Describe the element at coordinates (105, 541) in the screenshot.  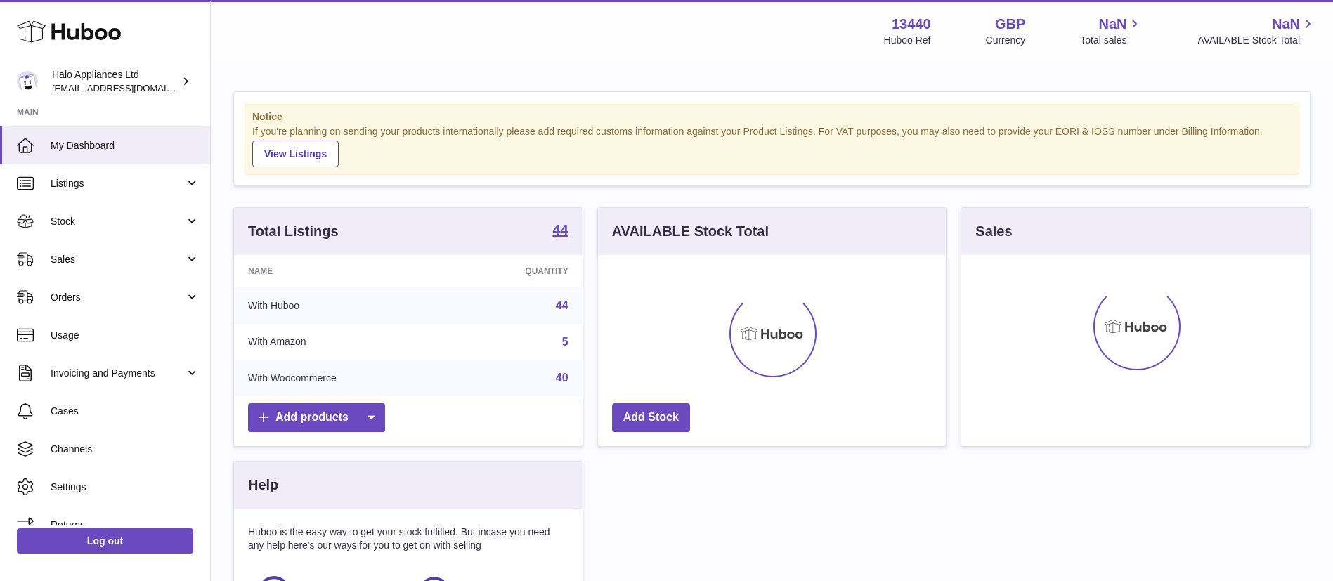
I see `a: Log out` at that location.